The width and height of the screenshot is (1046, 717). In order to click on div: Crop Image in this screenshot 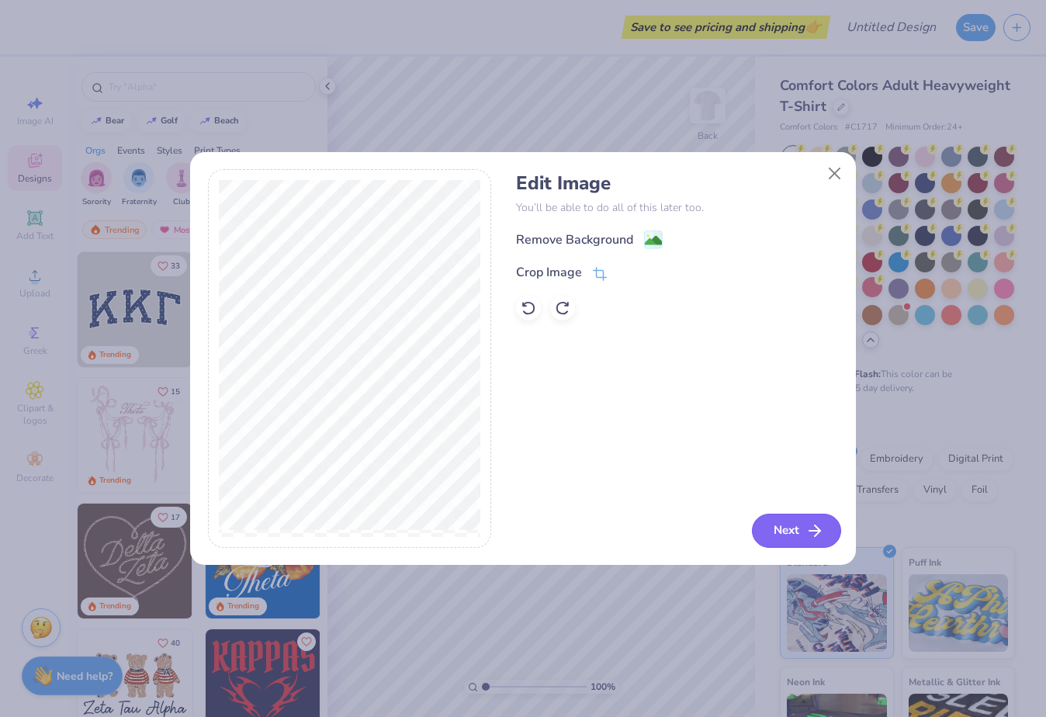, I will do `click(549, 272)`.